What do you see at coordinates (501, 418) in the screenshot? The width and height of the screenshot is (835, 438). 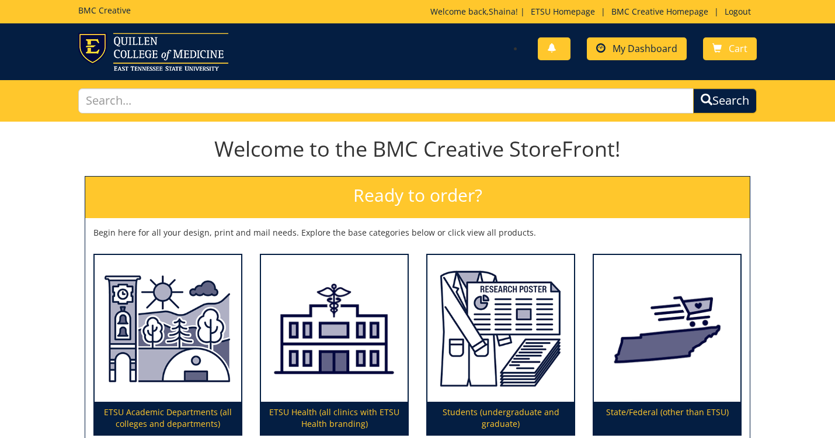 I see `p: Students (undergraduate and graduate)` at bounding box center [501, 418].